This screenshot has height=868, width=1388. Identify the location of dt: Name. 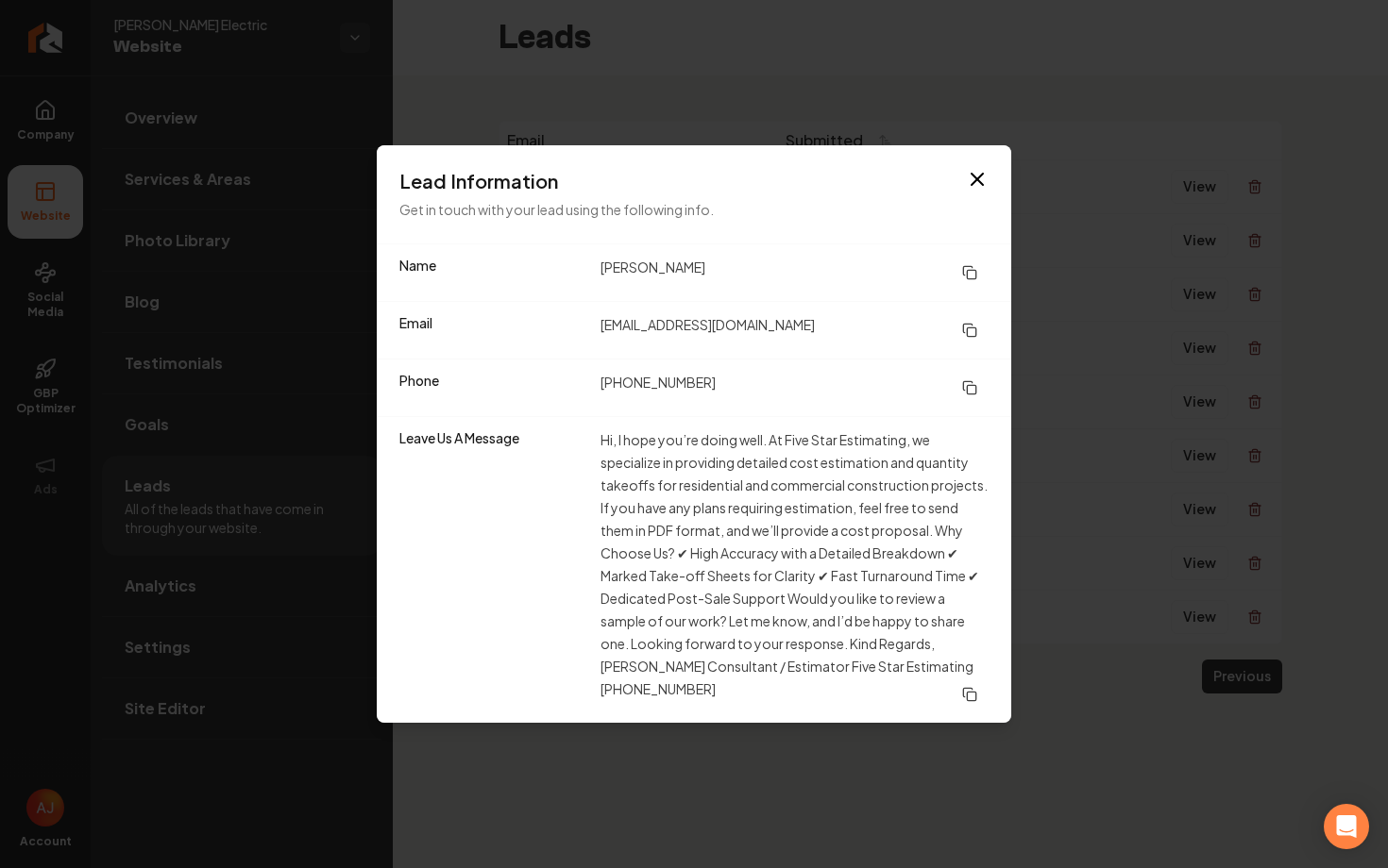
(492, 273).